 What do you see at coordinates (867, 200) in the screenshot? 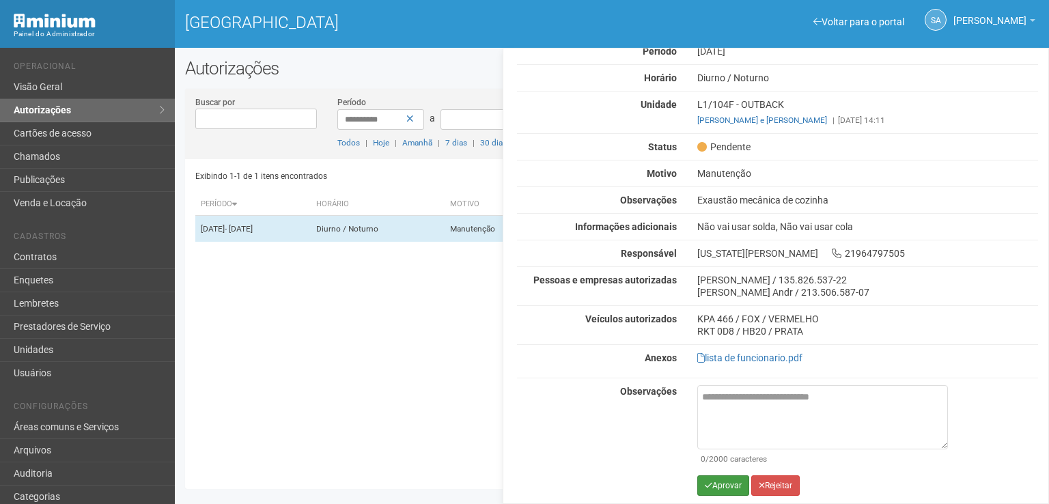
I see `div: Exaustão mecânica de cozinha` at bounding box center [867, 200].